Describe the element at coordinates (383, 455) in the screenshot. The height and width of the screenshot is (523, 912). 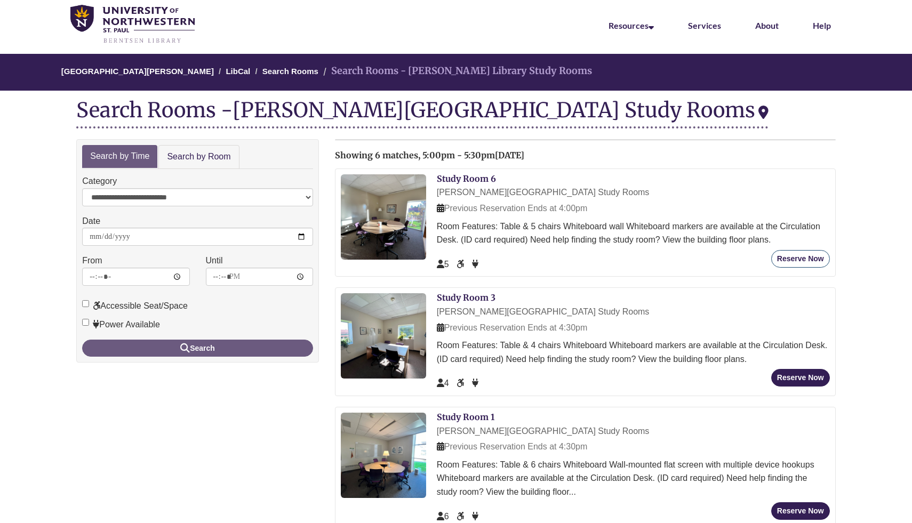
I see `img: Study Room 1` at that location.